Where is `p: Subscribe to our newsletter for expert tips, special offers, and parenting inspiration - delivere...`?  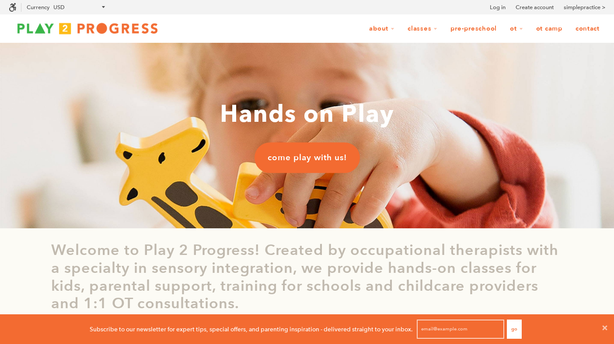 p: Subscribe to our newsletter for expert tips, special offers, and parenting inspiration - delivere... is located at coordinates (251, 330).